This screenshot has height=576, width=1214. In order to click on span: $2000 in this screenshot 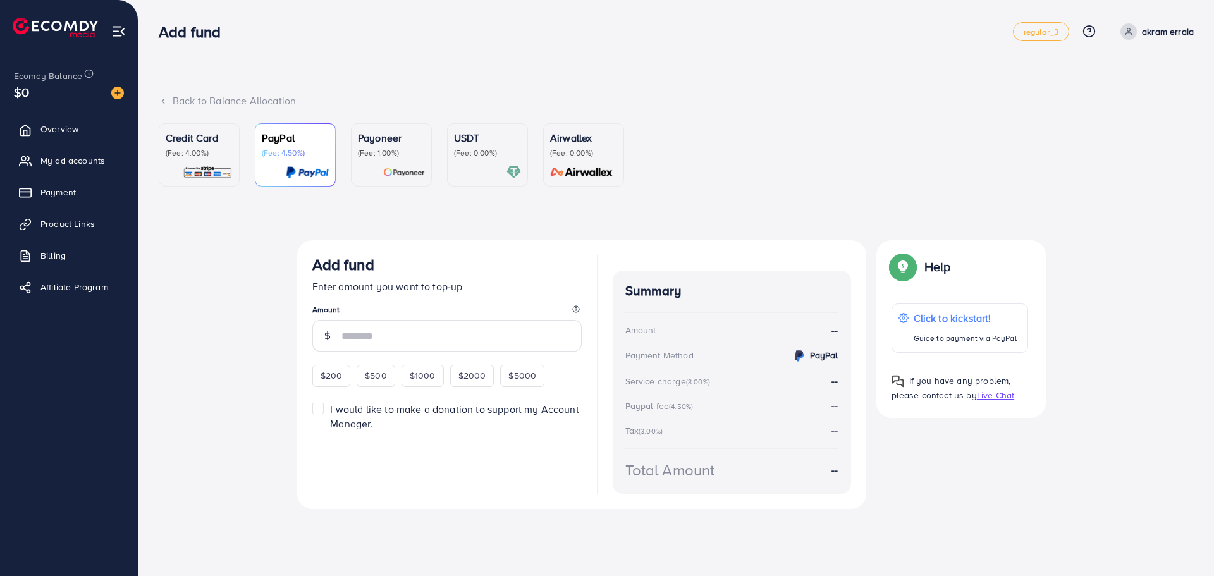, I will do `click(472, 376)`.